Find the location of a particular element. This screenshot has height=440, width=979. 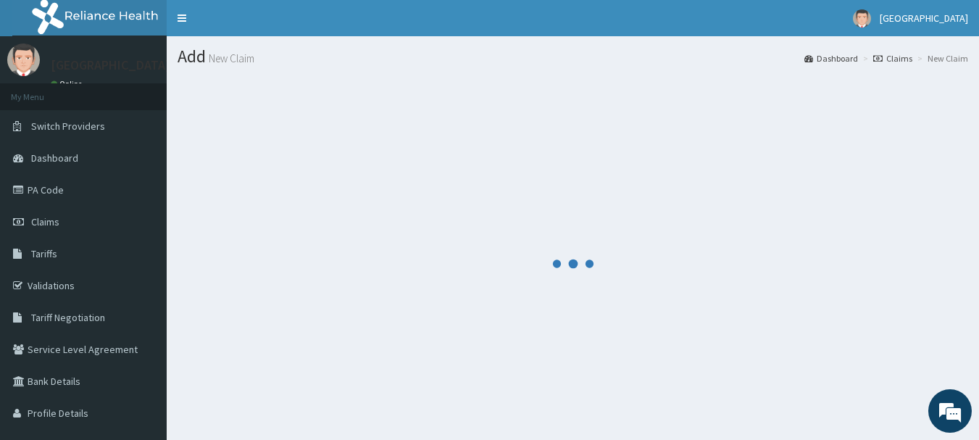

li: New Claim is located at coordinates (941, 58).